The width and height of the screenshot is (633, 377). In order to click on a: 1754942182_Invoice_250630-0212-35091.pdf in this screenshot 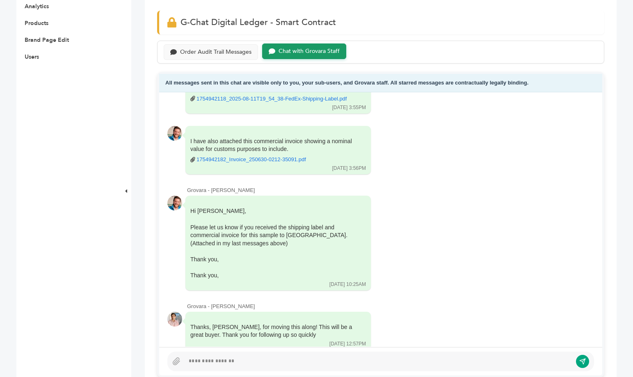, I will do `click(251, 160)`.